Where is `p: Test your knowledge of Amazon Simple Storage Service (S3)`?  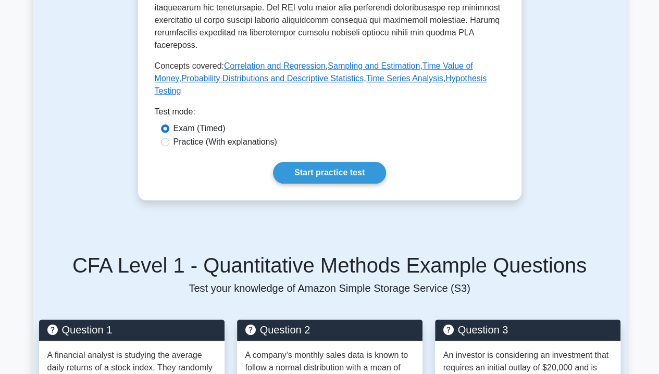
p: Test your knowledge of Amazon Simple Storage Service (S3) is located at coordinates (330, 289).